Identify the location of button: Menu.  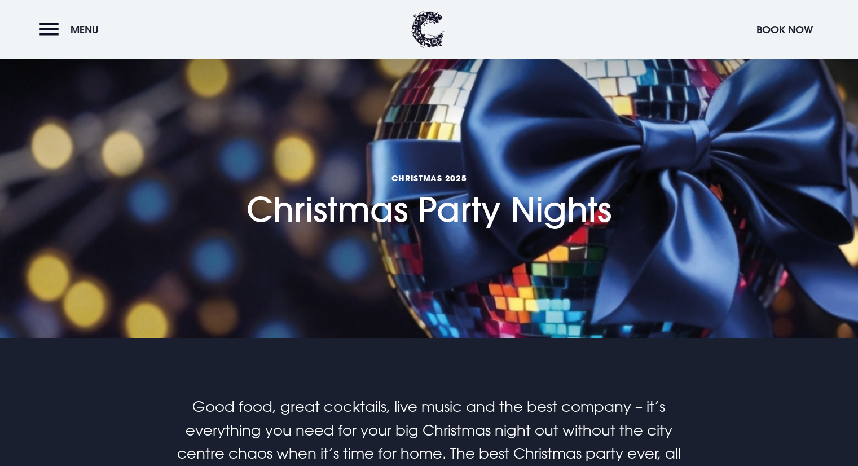
(72, 29).